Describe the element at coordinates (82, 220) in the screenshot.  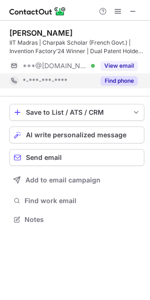
I see `span: Notes` at that location.